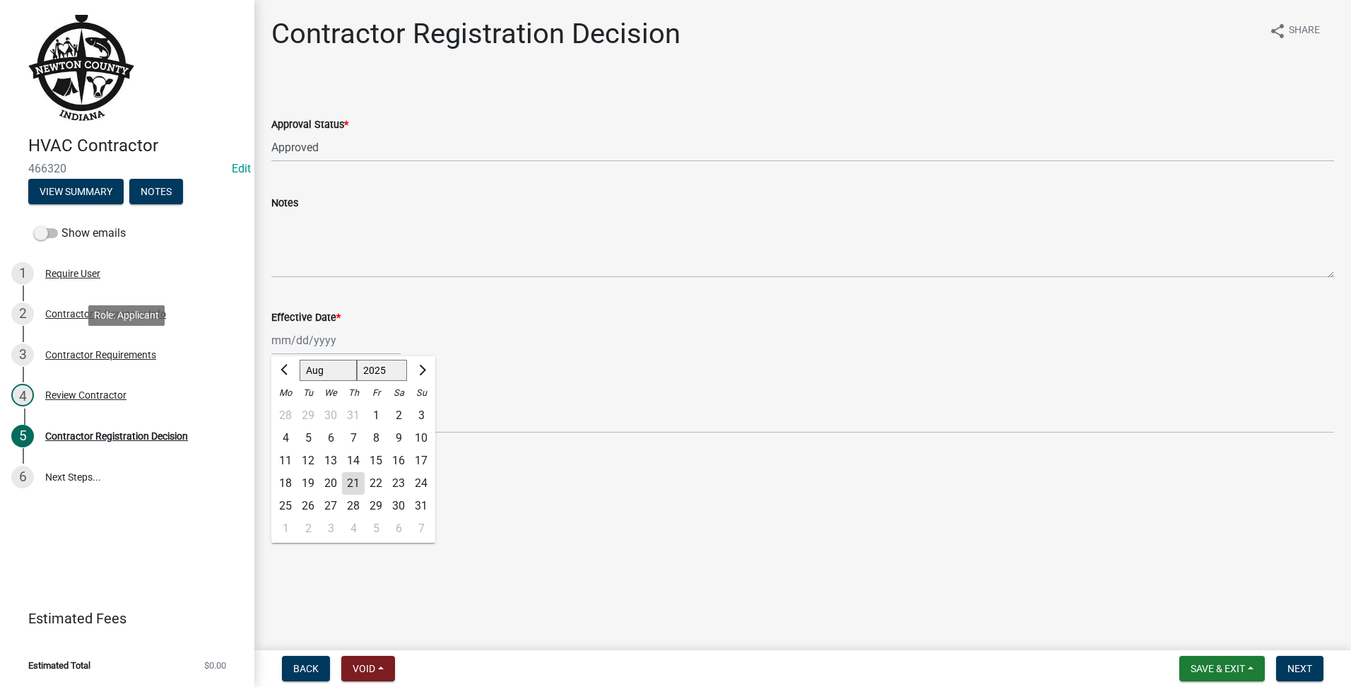 The width and height of the screenshot is (1351, 687). I want to click on div: Saturday, September 6, 2025, so click(399, 529).